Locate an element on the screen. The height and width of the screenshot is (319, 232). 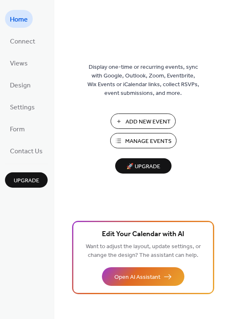
a: Home is located at coordinates (19, 19).